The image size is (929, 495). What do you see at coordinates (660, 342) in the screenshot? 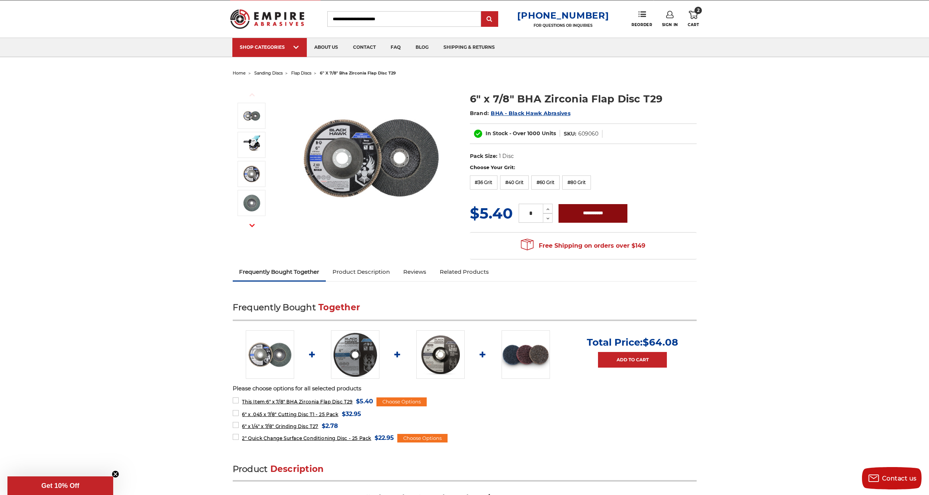
I see `span: $64.08` at bounding box center [660, 342].